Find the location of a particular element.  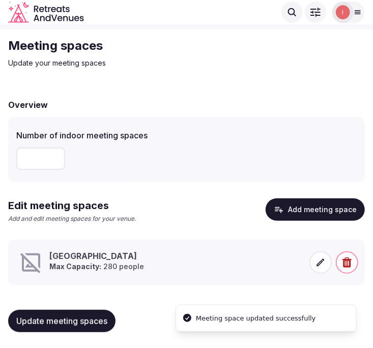

svg: Retreats and Venues company logo is located at coordinates (46, 12).